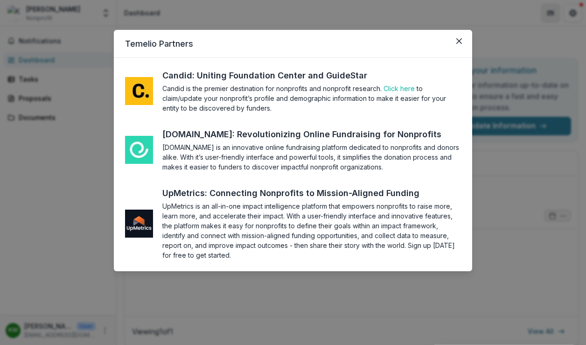 Image resolution: width=586 pixels, height=345 pixels. What do you see at coordinates (300, 193) in the screenshot?
I see `div: UpMetrics: Connecting Nonprofits to Mission-Aligned Funding` at bounding box center [300, 193].